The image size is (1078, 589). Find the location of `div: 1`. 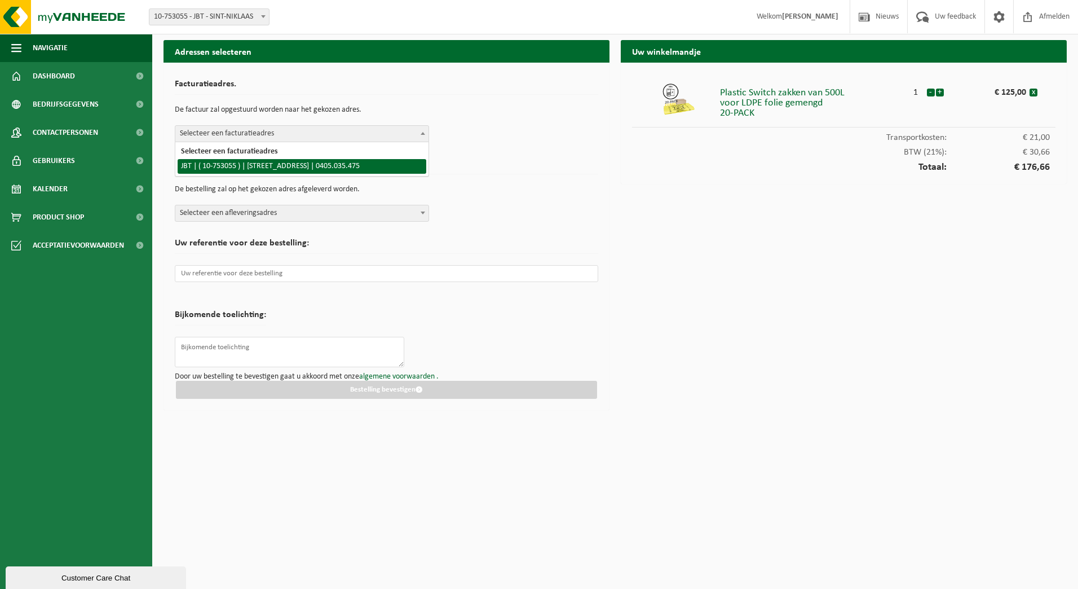

div: 1 is located at coordinates (916, 90).